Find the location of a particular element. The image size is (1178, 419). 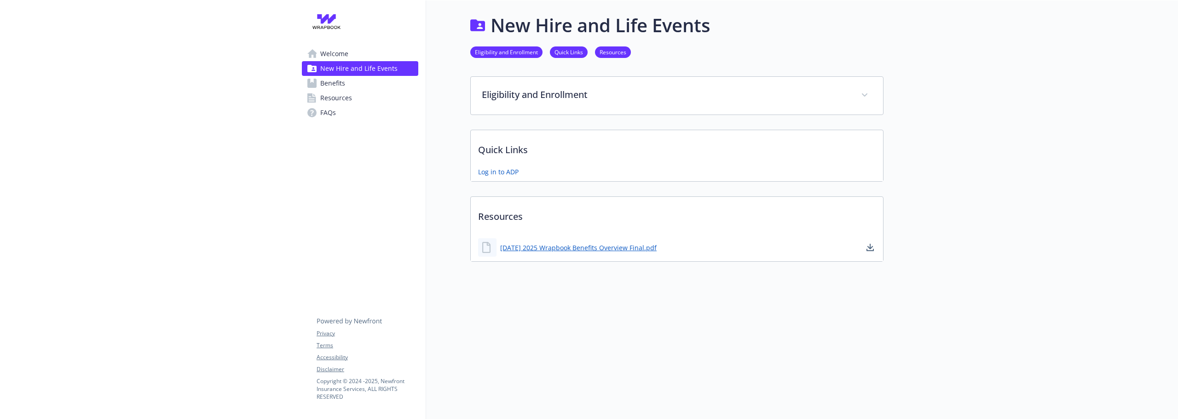

span: FAQs is located at coordinates (328, 113).